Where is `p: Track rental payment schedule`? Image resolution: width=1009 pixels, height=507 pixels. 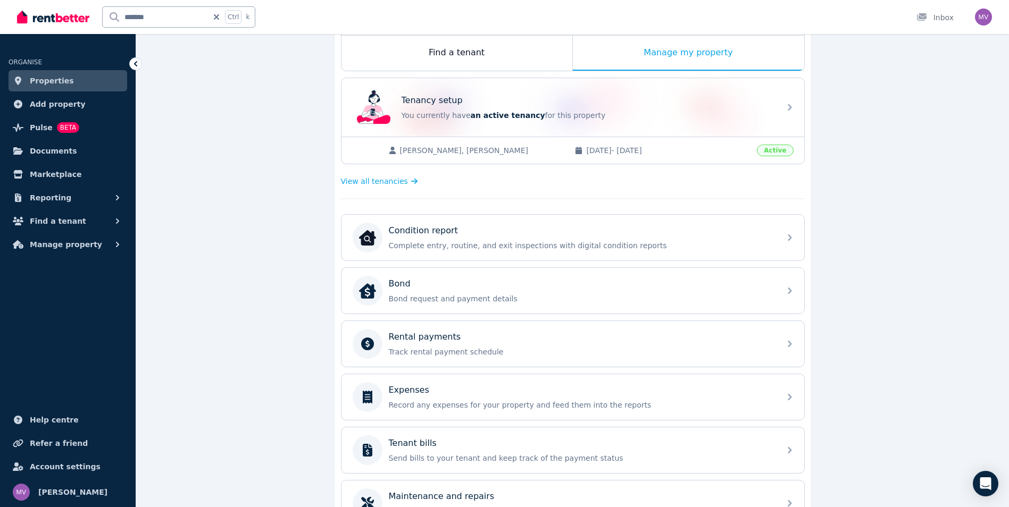 p: Track rental payment schedule is located at coordinates (581, 352).